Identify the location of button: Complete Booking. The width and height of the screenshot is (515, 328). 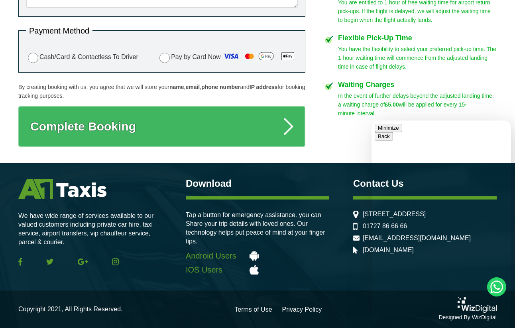
(162, 126).